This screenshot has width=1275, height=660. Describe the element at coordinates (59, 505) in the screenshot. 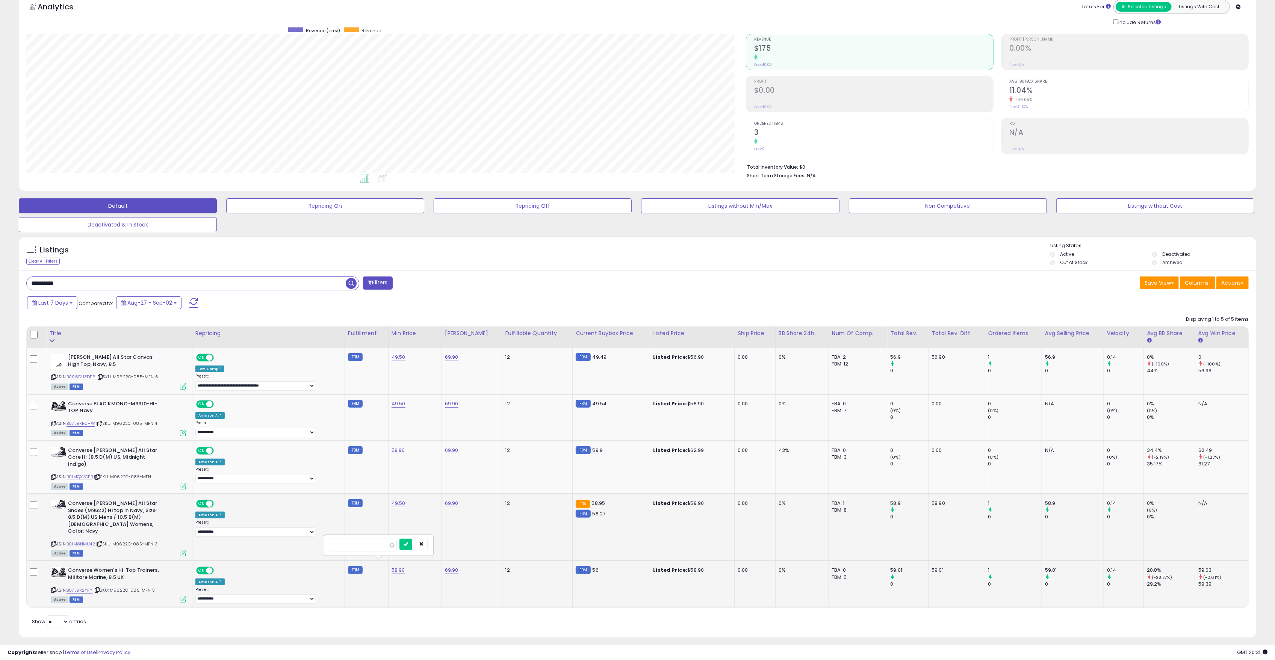

I see `img: 41M4nTLnZzS._SL40_.jpg` at that location.